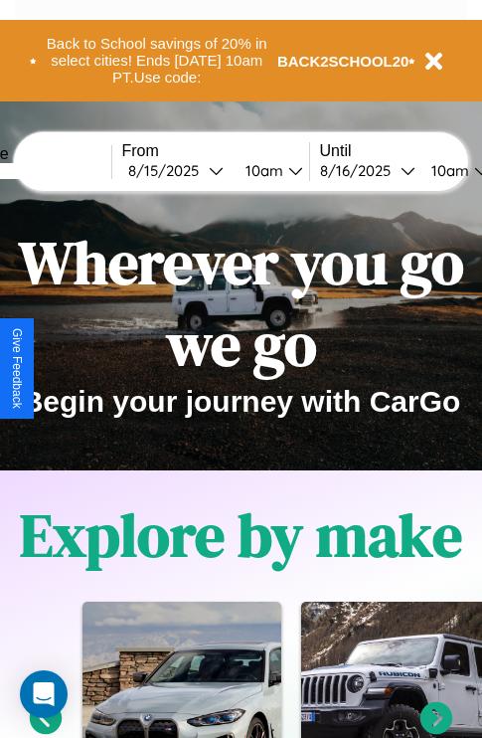 Image resolution: width=482 pixels, height=738 pixels. Describe the element at coordinates (343, 61) in the screenshot. I see `b: BACK2SCHOOL20` at that location.